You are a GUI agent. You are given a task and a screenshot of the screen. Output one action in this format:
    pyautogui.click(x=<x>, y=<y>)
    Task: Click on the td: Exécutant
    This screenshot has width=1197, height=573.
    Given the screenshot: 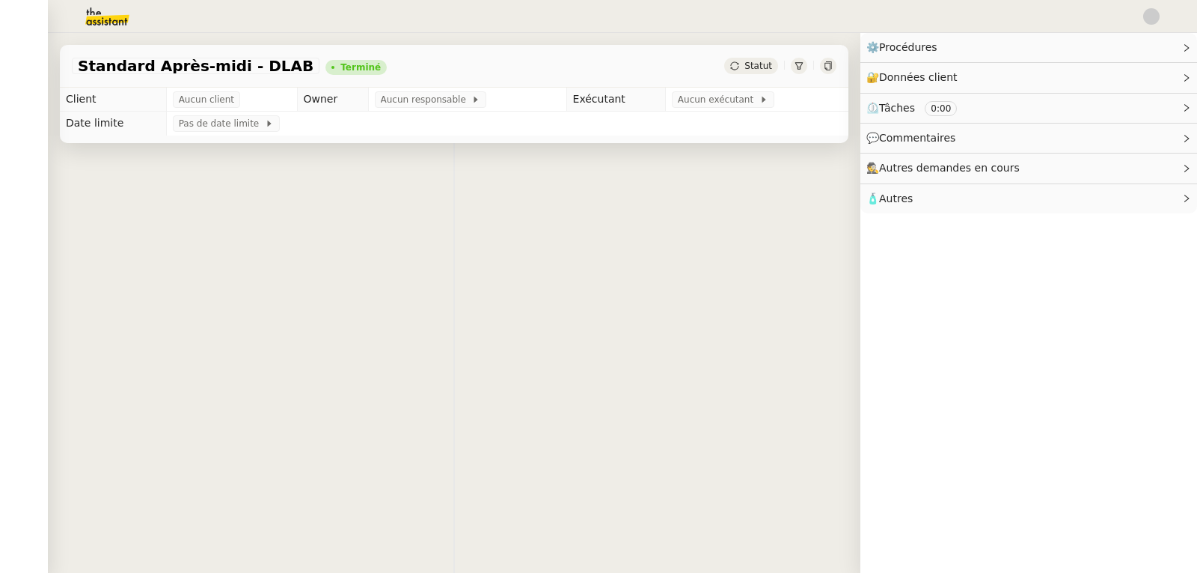 What is the action you would take?
    pyautogui.click(x=616, y=100)
    